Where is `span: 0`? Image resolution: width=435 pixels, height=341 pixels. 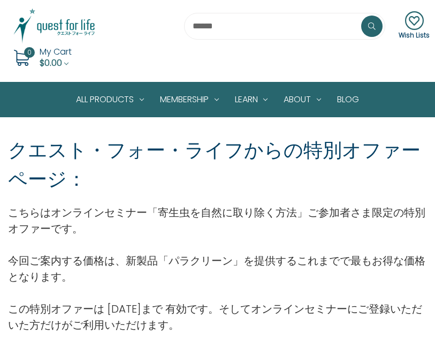
span: 0 is located at coordinates (29, 52).